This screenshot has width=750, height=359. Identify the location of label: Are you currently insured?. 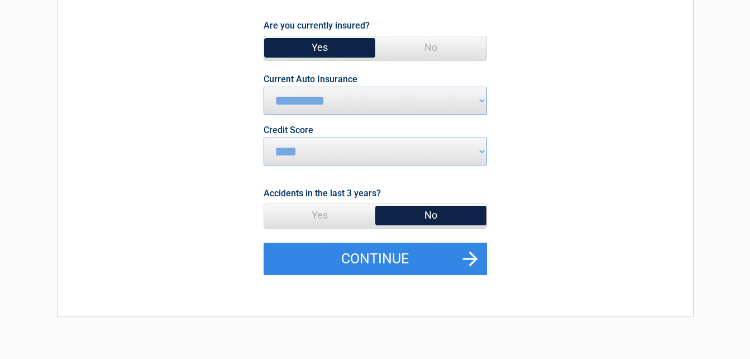
(317, 25).